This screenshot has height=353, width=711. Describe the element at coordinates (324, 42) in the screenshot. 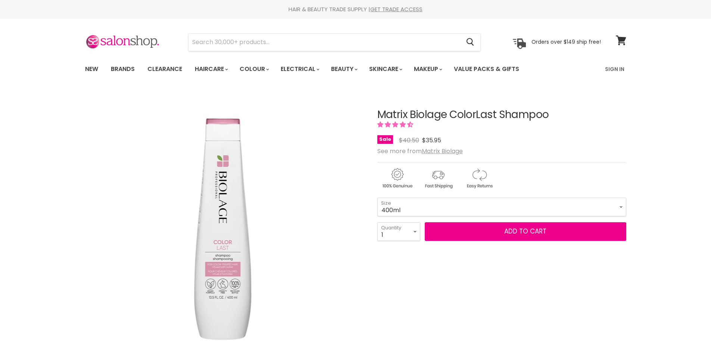

I see `input: Search` at that location.